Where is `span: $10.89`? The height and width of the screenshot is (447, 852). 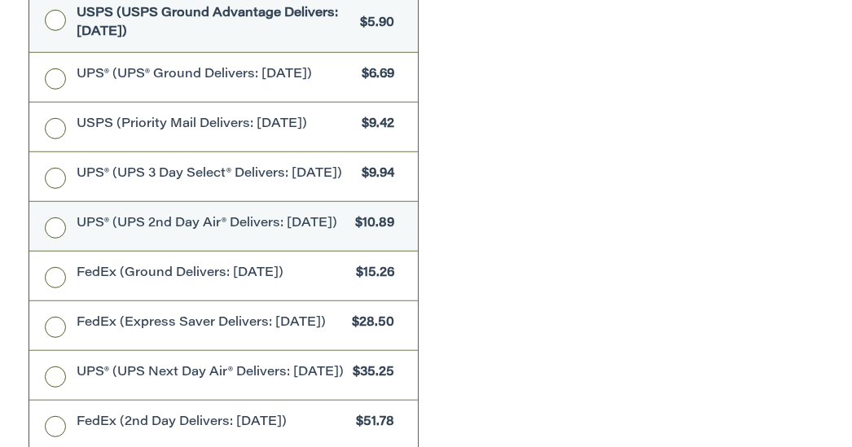
span: $10.89 is located at coordinates (371, 224).